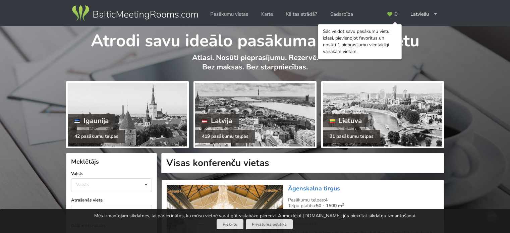 The width and height of the screenshot is (510, 233). Describe the element at coordinates (111, 200) in the screenshot. I see `label: Atrašanās vieta` at that location.